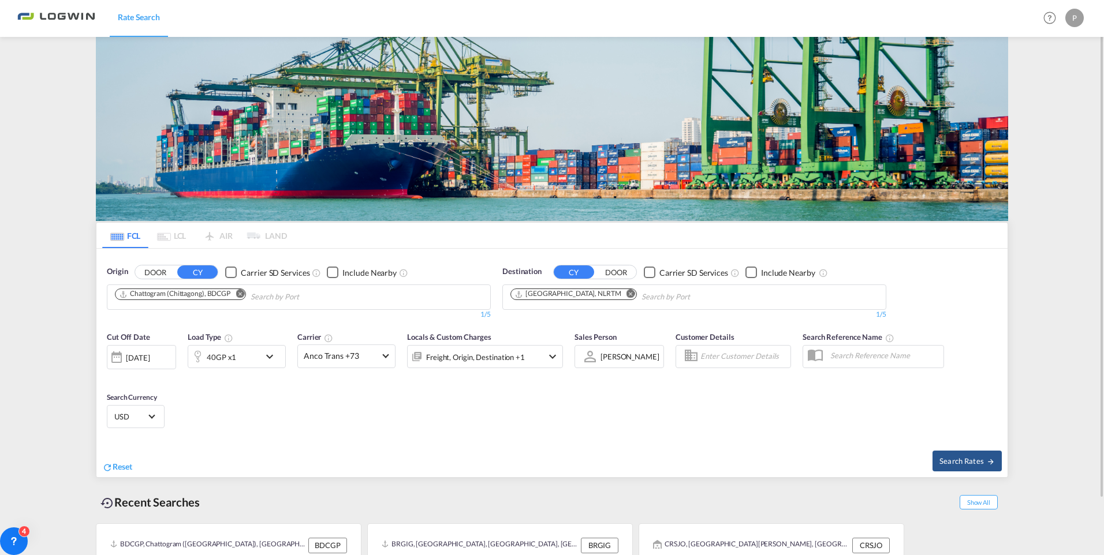 This screenshot has height=555, width=1104. Describe the element at coordinates (704, 337) in the screenshot. I see `span: Customer Details` at that location.